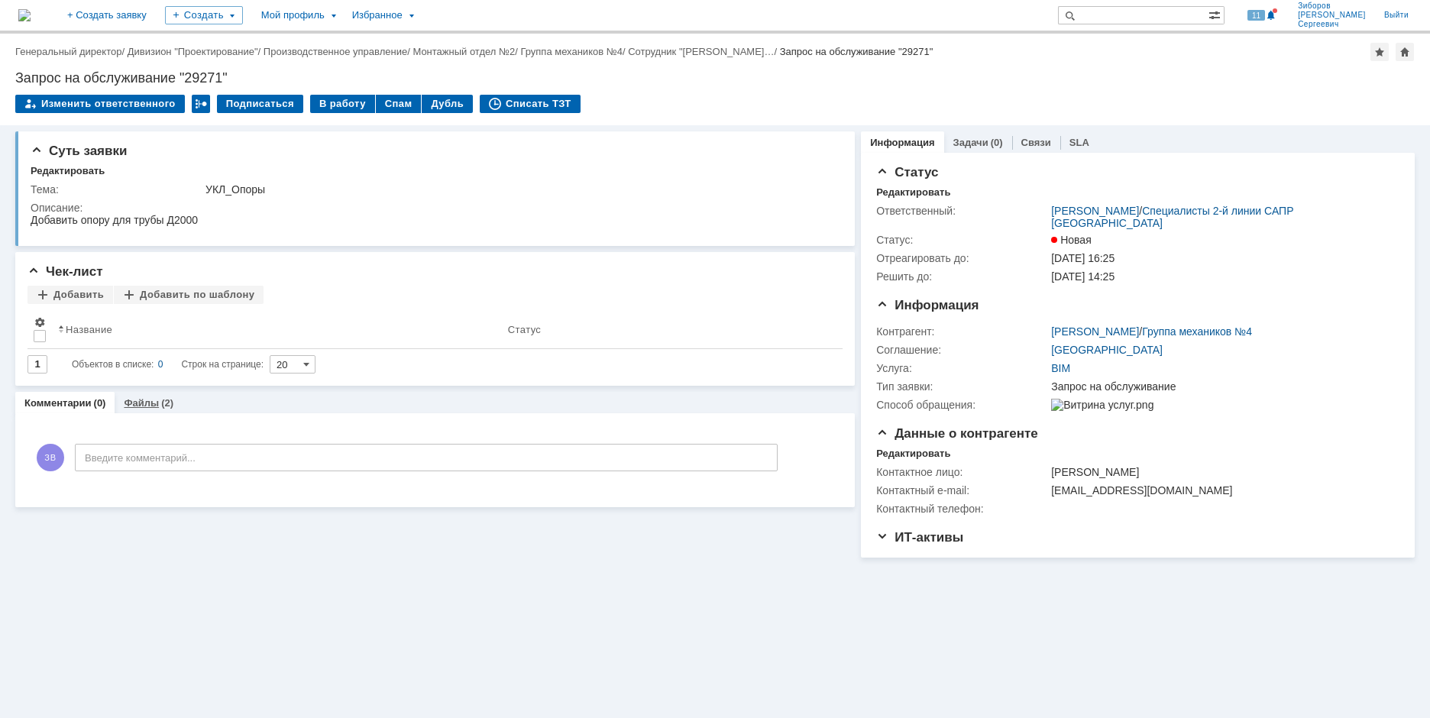 The image size is (1430, 718). What do you see at coordinates (89, 329) in the screenshot?
I see `div: Название` at bounding box center [89, 329].